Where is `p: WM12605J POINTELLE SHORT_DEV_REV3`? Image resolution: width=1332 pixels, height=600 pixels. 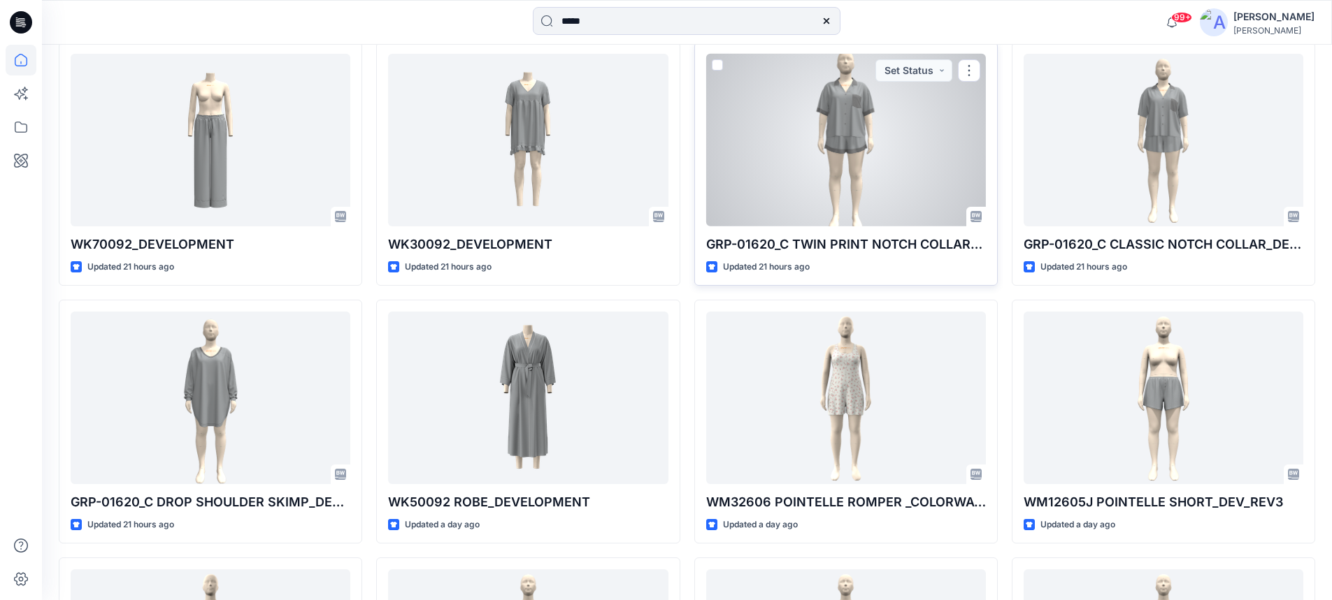
p: WM12605J POINTELLE SHORT_DEV_REV3 is located at coordinates (1163, 503).